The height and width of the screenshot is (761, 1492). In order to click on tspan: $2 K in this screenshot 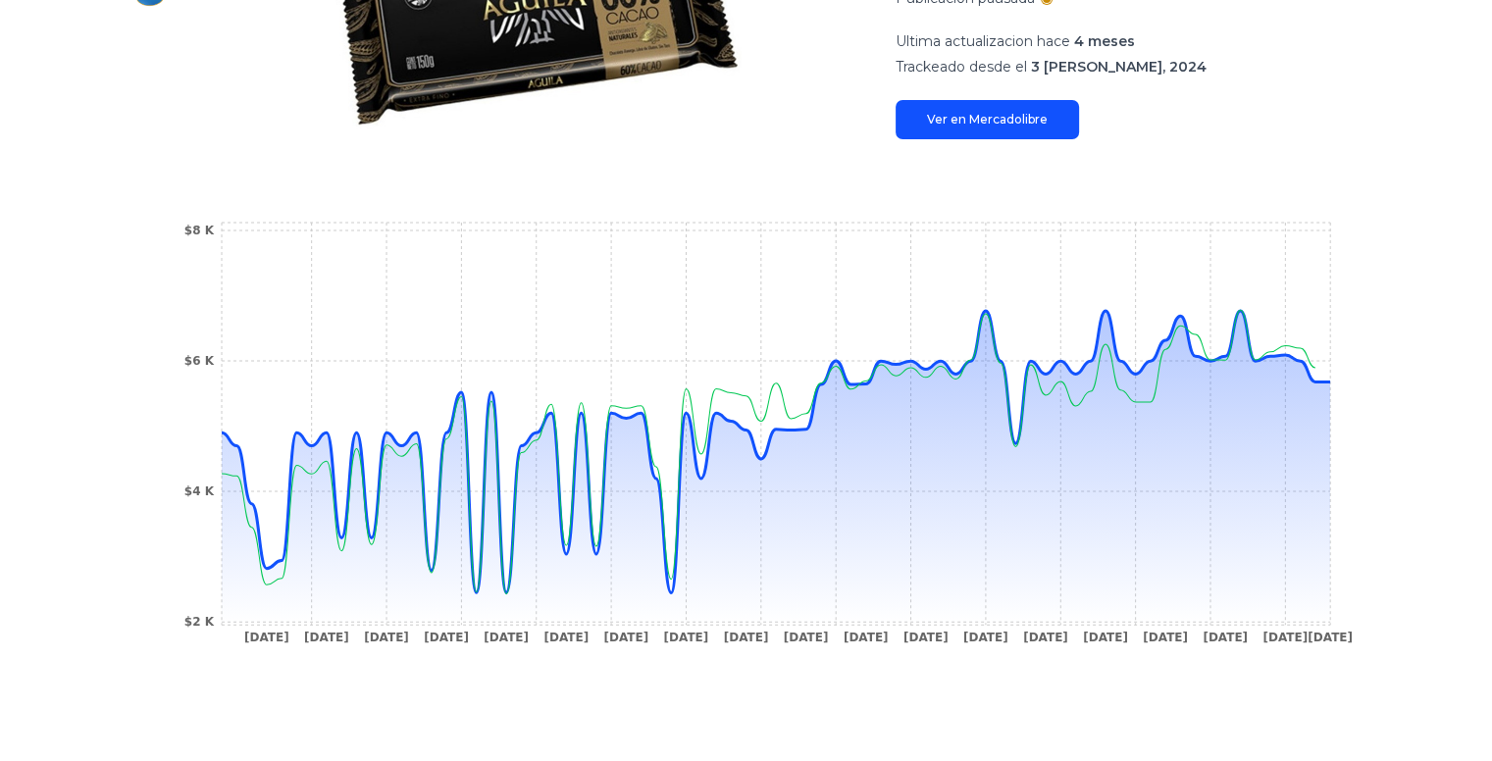, I will do `click(198, 622)`.